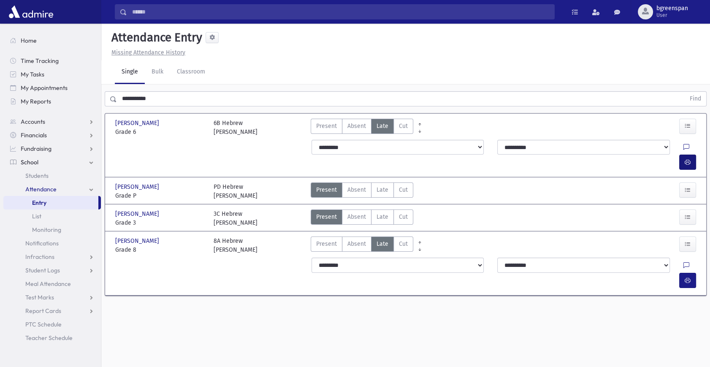 The height and width of the screenshot is (367, 710). What do you see at coordinates (33, 122) in the screenshot?
I see `span: Accounts` at bounding box center [33, 122].